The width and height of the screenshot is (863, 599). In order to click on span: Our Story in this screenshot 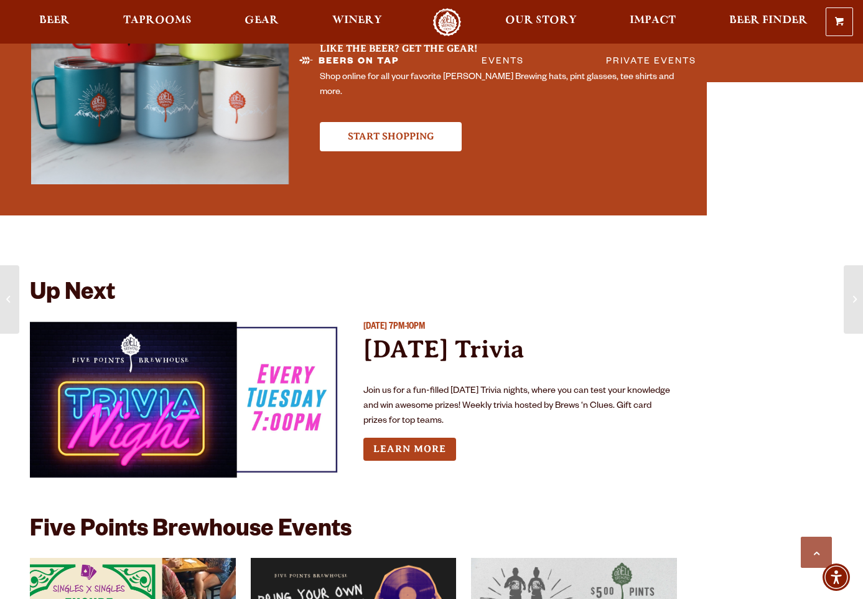, I will do `click(541, 21)`.